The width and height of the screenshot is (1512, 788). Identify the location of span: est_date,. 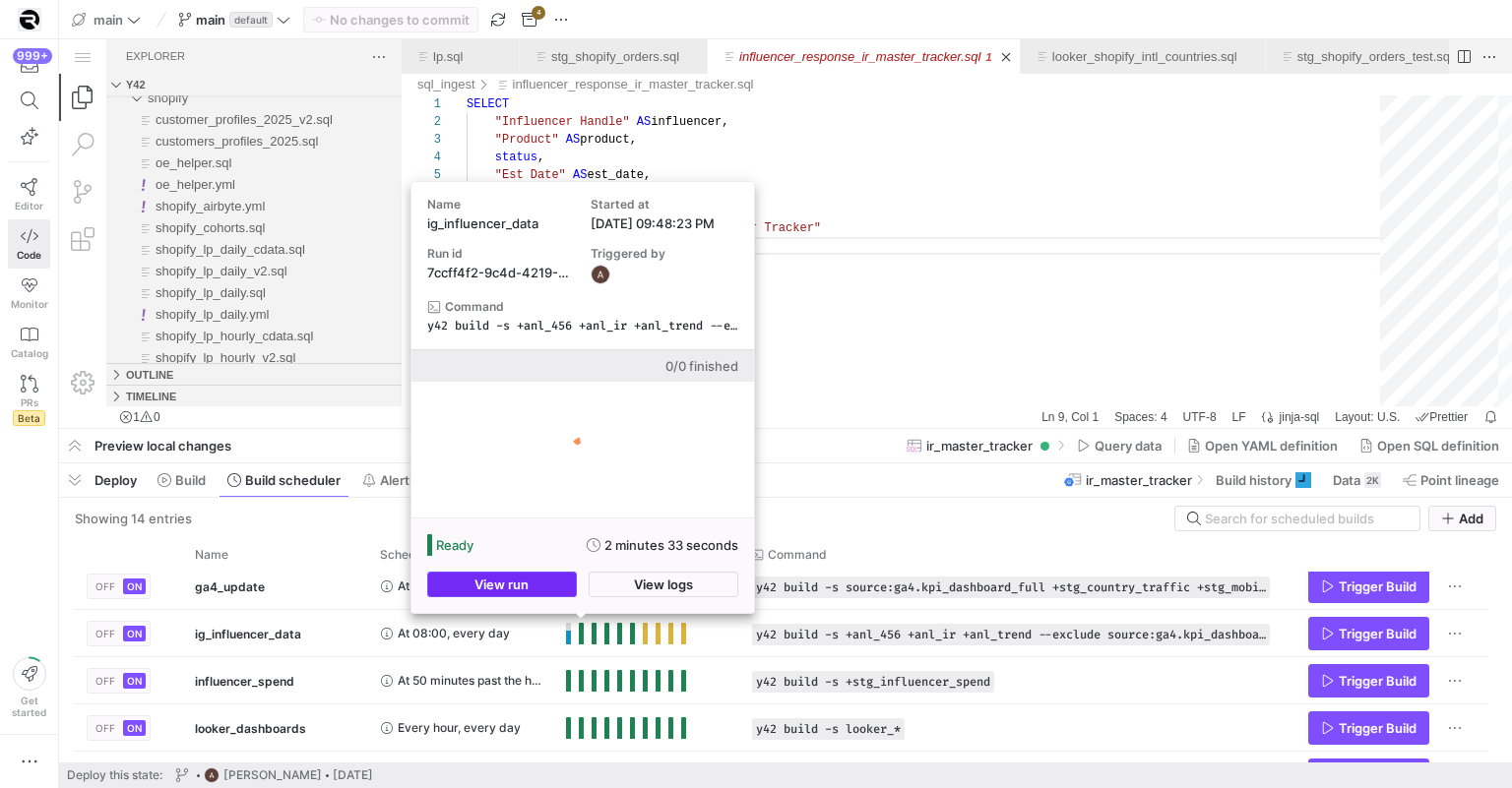
(559, 136).